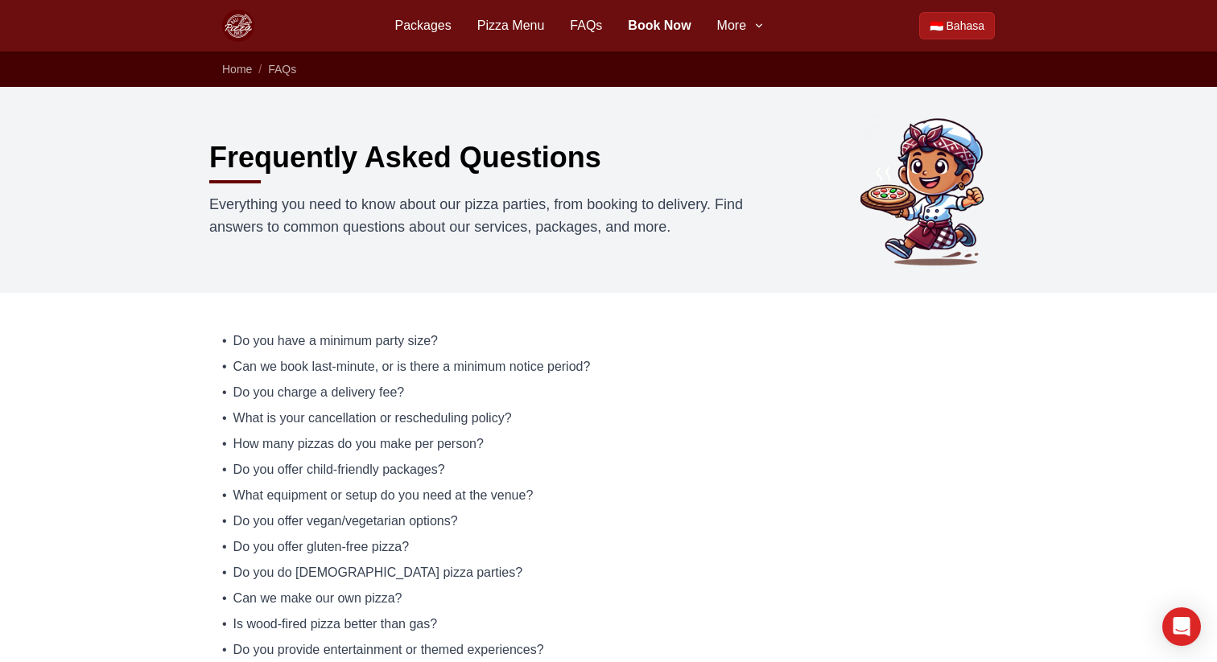 Image resolution: width=1217 pixels, height=662 pixels. What do you see at coordinates (608, 599) in the screenshot?
I see `a: • Can we make our own pizza?` at bounding box center [608, 599].